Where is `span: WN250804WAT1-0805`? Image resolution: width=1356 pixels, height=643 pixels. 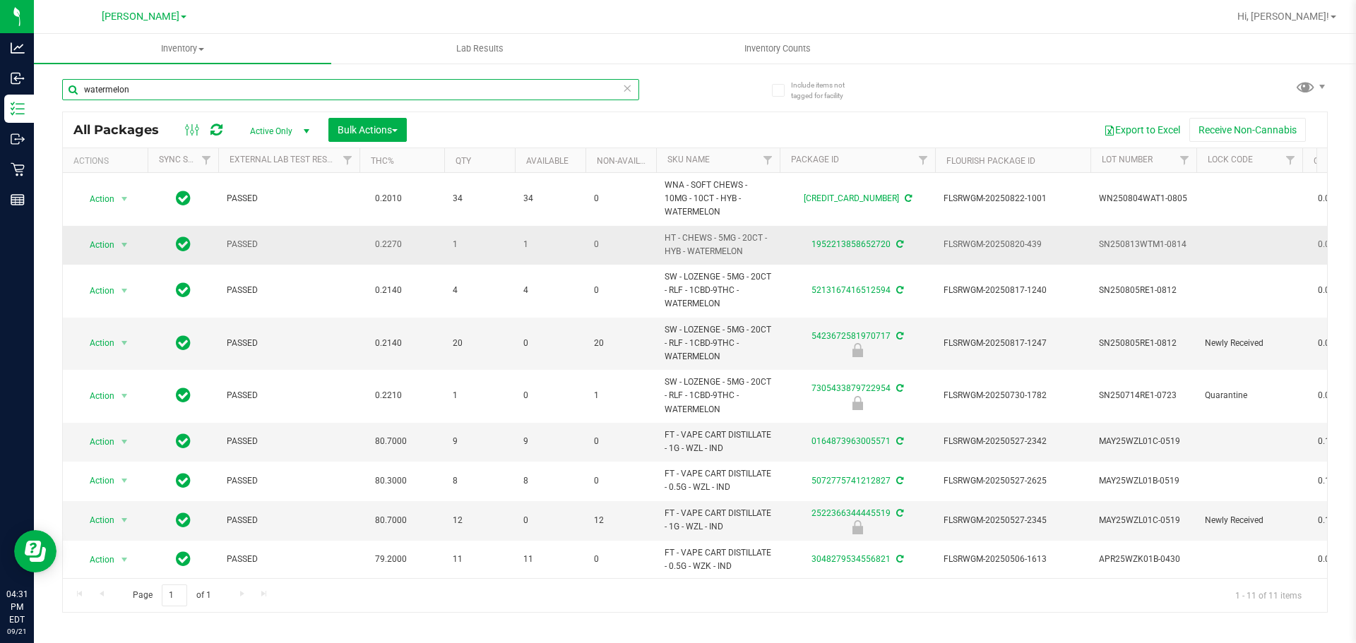
span: WN250804WAT1-0805 is located at coordinates (1143, 198).